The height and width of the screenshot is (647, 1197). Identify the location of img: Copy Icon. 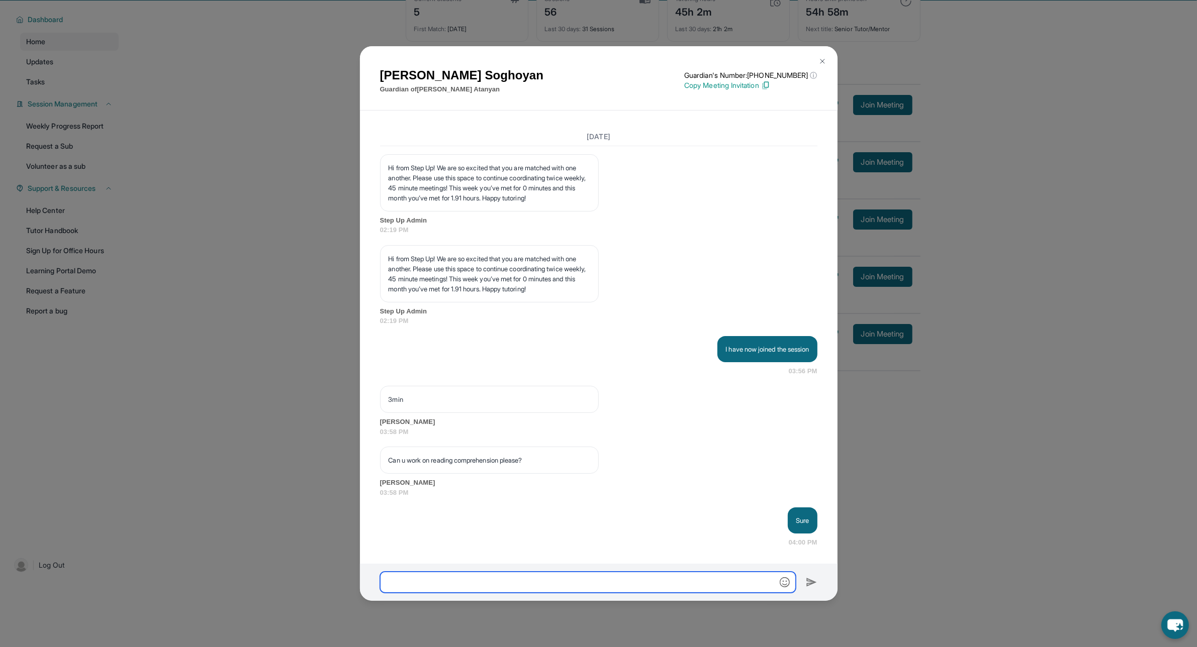
(765, 85).